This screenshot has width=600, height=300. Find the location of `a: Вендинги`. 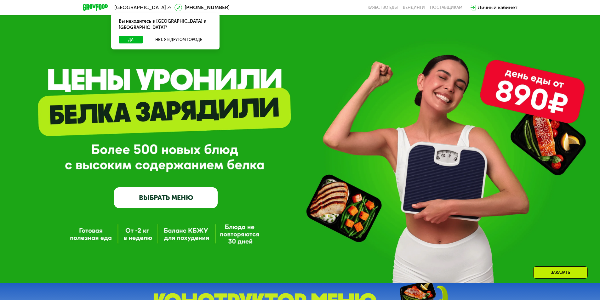

a: Вендинги is located at coordinates (414, 8).